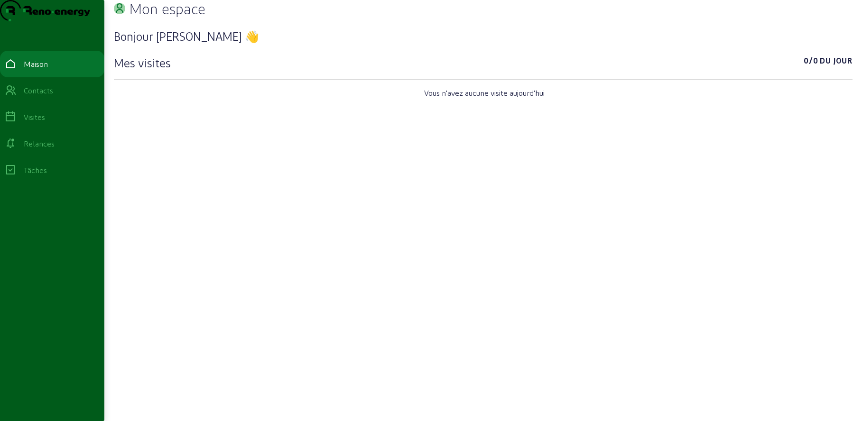  Describe the element at coordinates (142, 63) in the screenshot. I see `font: Mes visites` at that location.